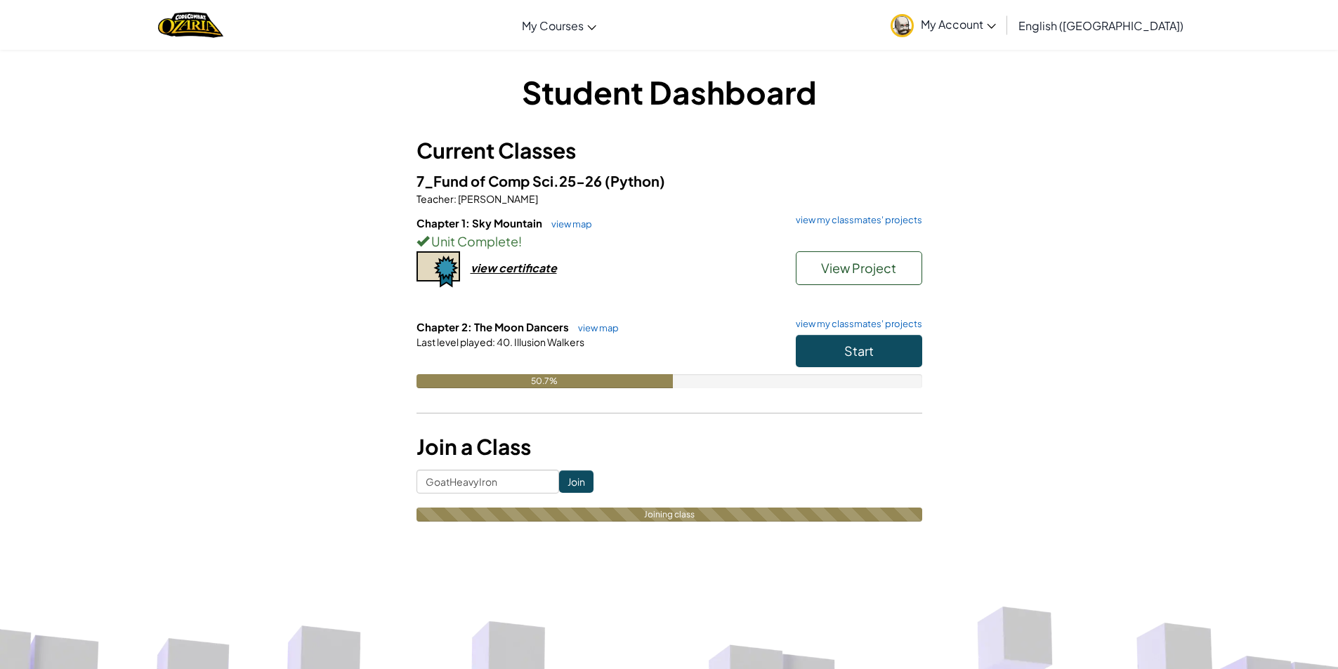  I want to click on span: My Account, so click(958, 24).